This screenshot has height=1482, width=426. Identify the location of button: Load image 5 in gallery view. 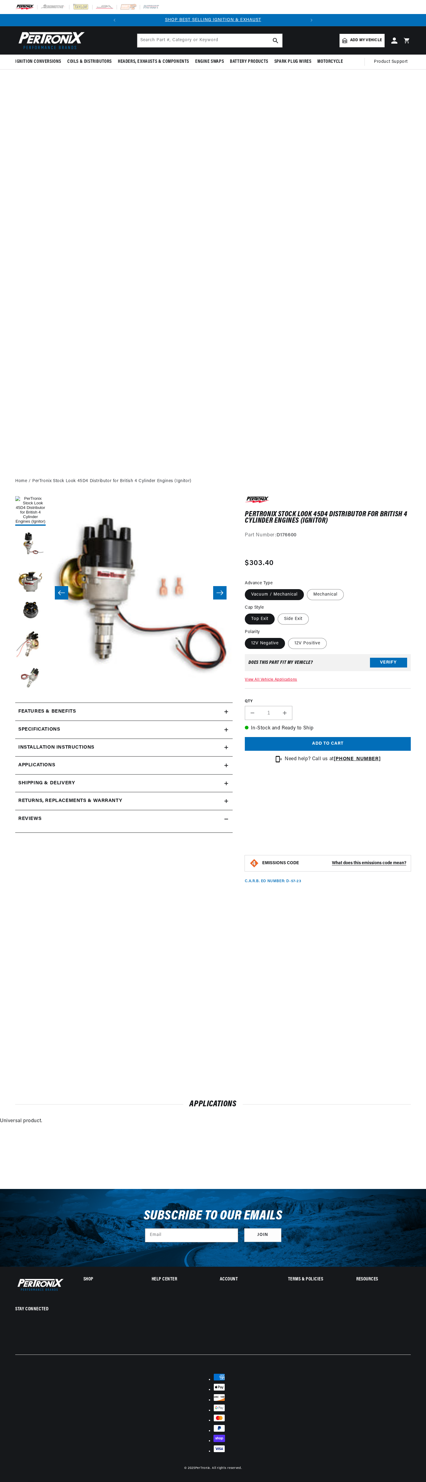
(30, 644).